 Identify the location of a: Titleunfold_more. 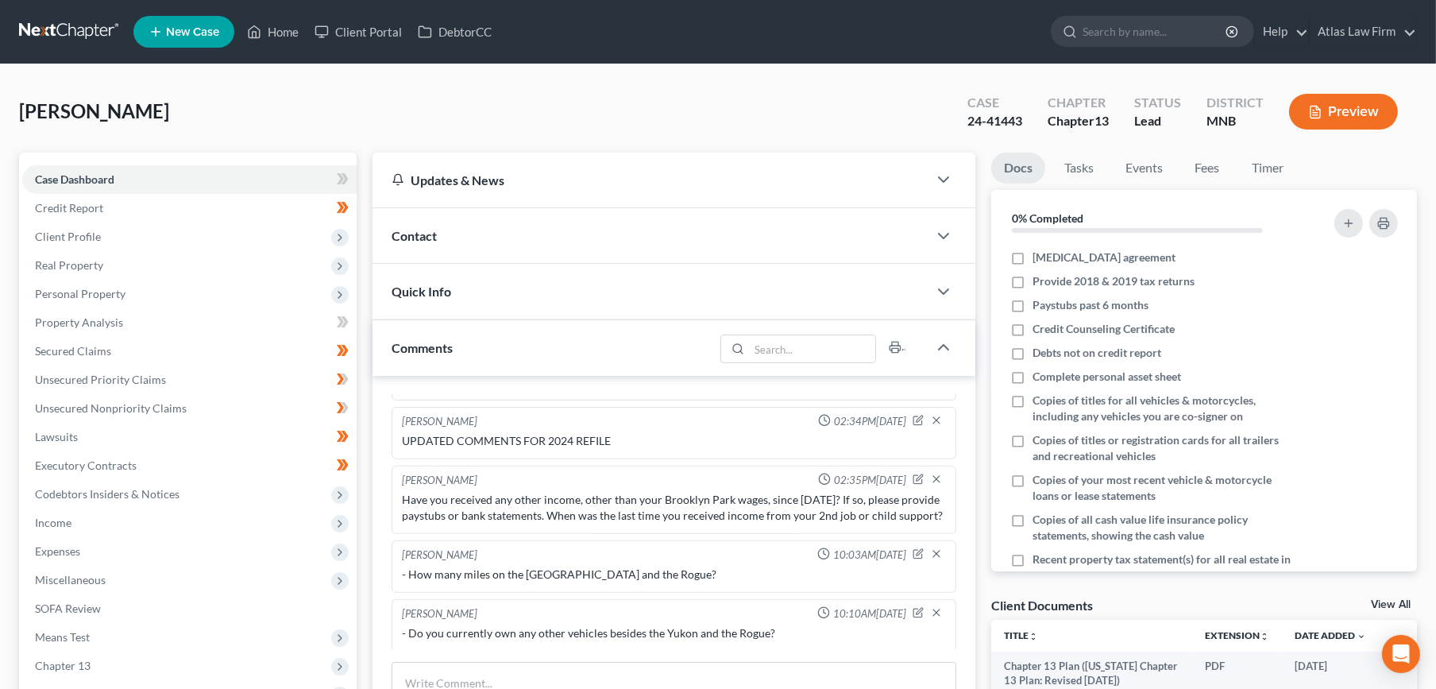
(1021, 635).